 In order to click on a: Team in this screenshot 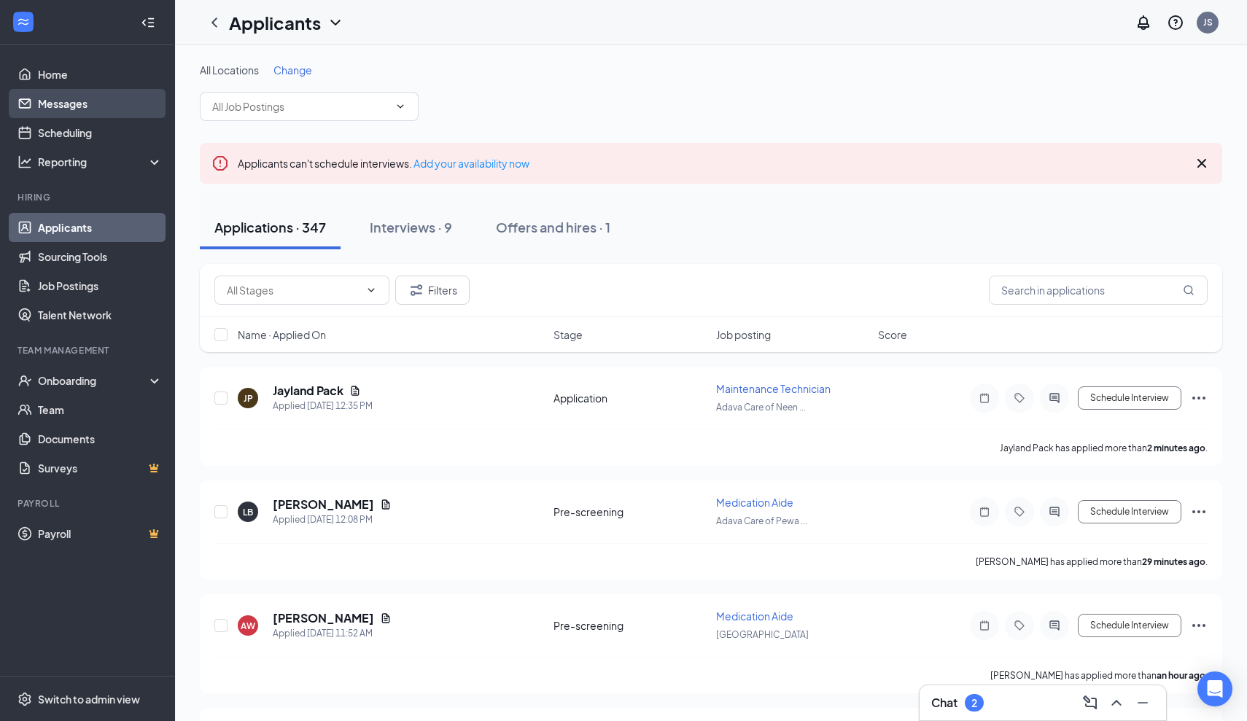, I will do `click(100, 410)`.